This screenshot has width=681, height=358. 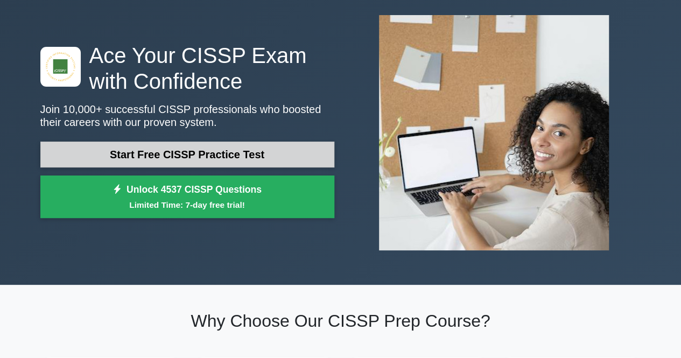 I want to click on h2: Why Choose Our CISSP Prep Course?, so click(x=341, y=321).